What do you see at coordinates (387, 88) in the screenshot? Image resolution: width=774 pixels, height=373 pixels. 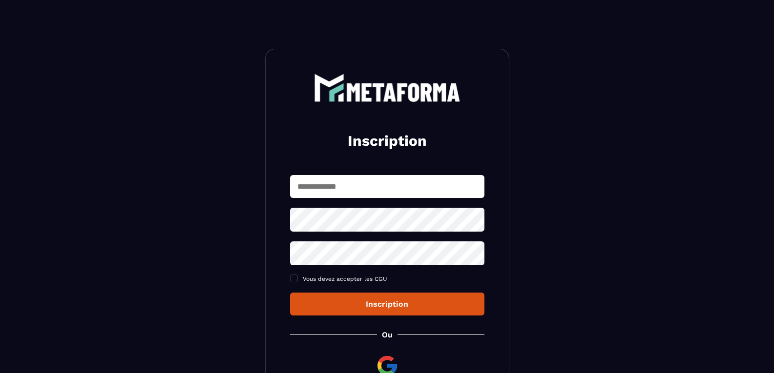 I see `a: logo` at bounding box center [387, 88].